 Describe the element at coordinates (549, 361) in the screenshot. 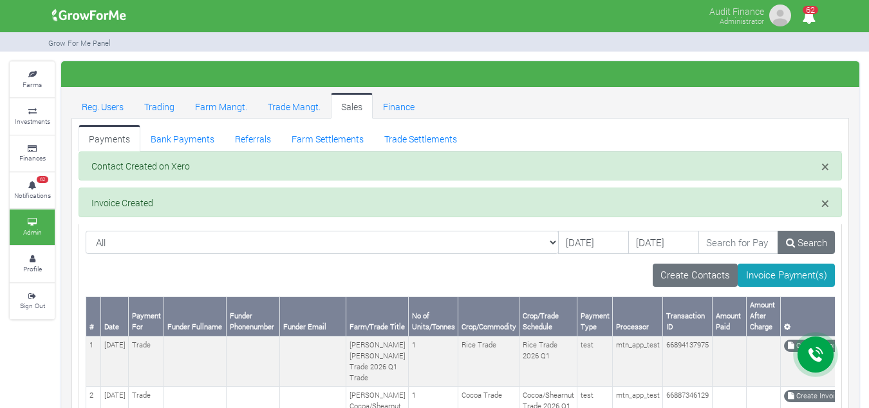

I see `td: Rice Trade 2026 Q1` at that location.